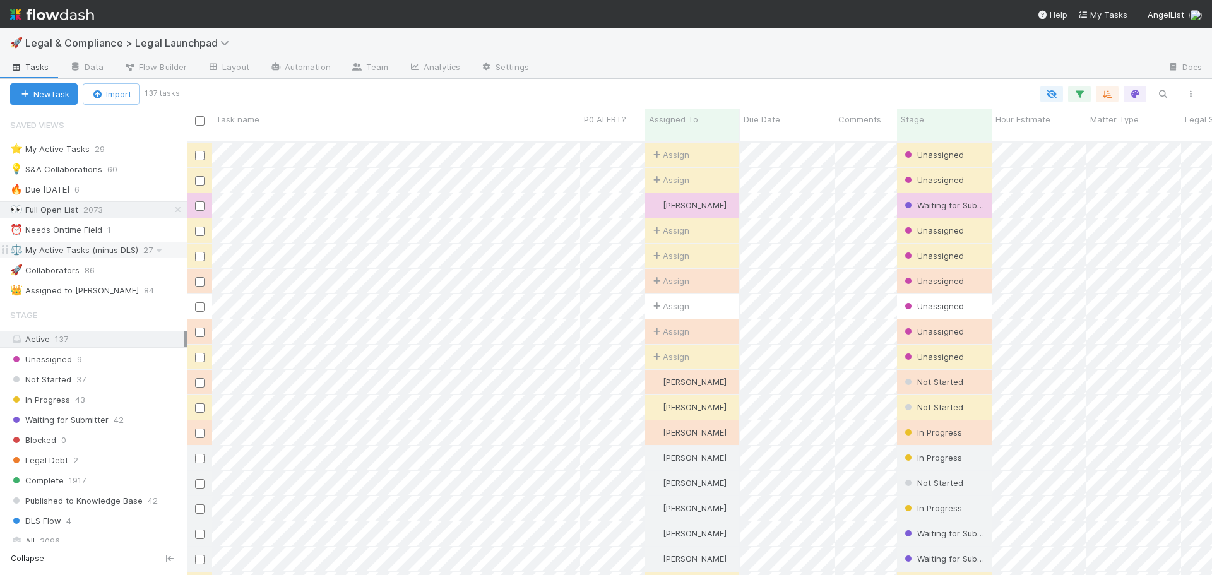  Describe the element at coordinates (56, 169) in the screenshot. I see `div: S&A Collaborations` at that location.